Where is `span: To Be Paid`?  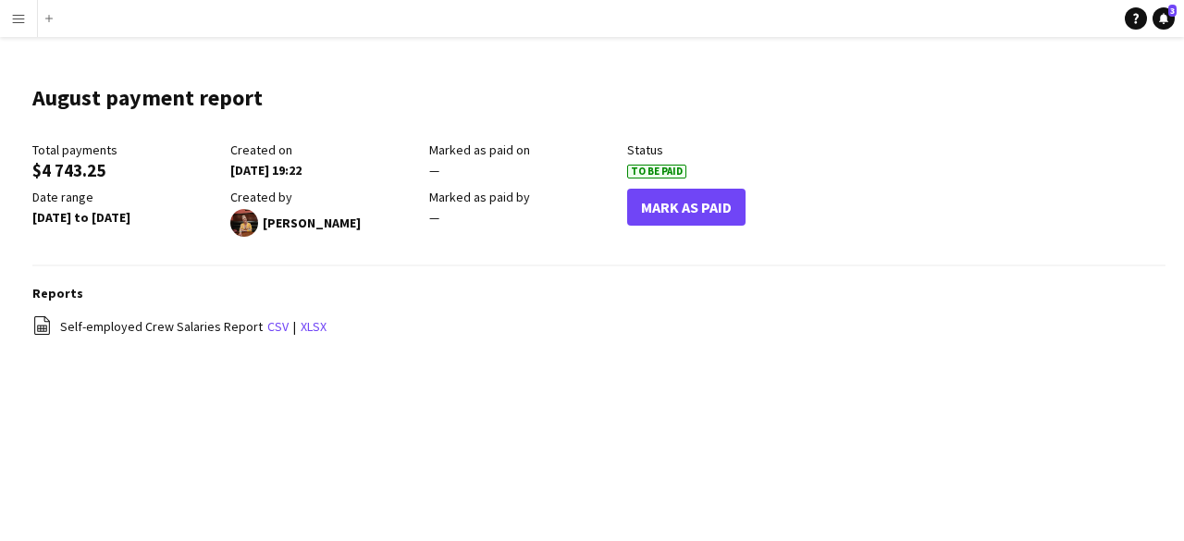
span: To Be Paid is located at coordinates (657, 171).